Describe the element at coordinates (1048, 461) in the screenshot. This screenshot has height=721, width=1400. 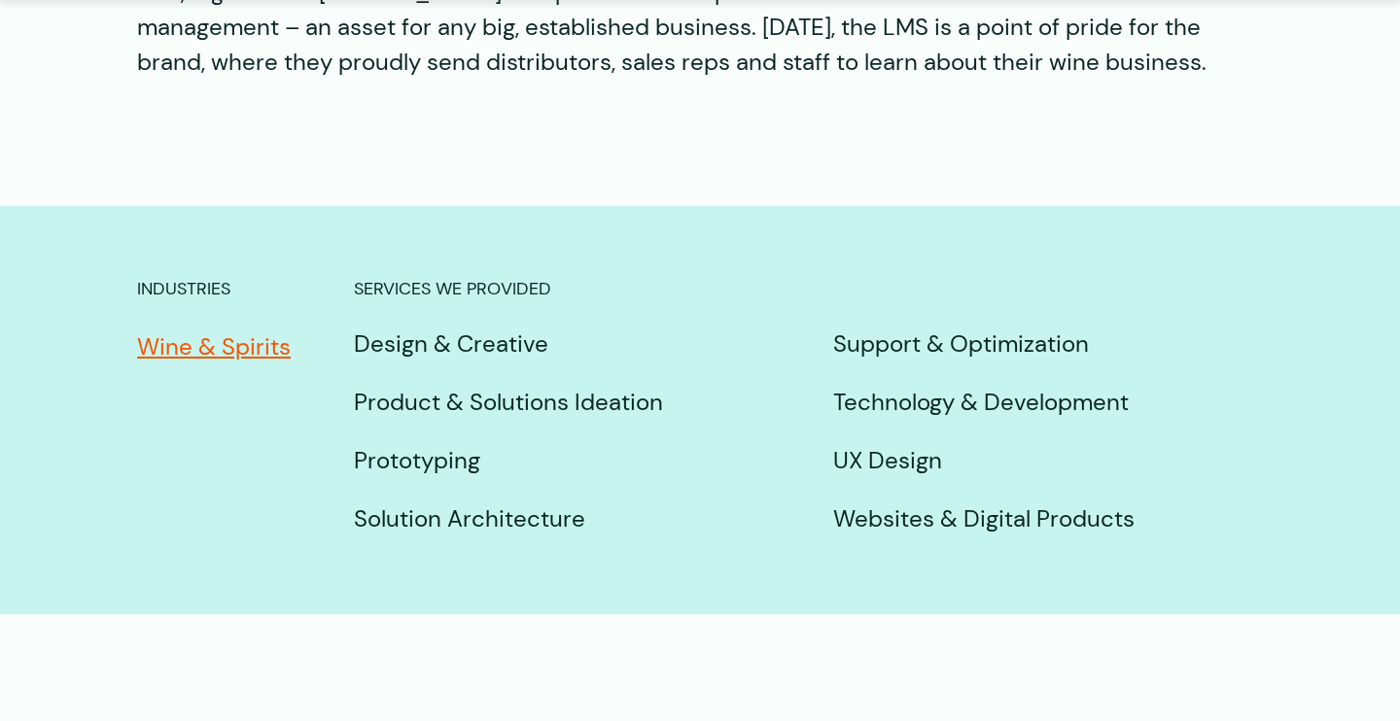
I see `p: UX Design` at that location.